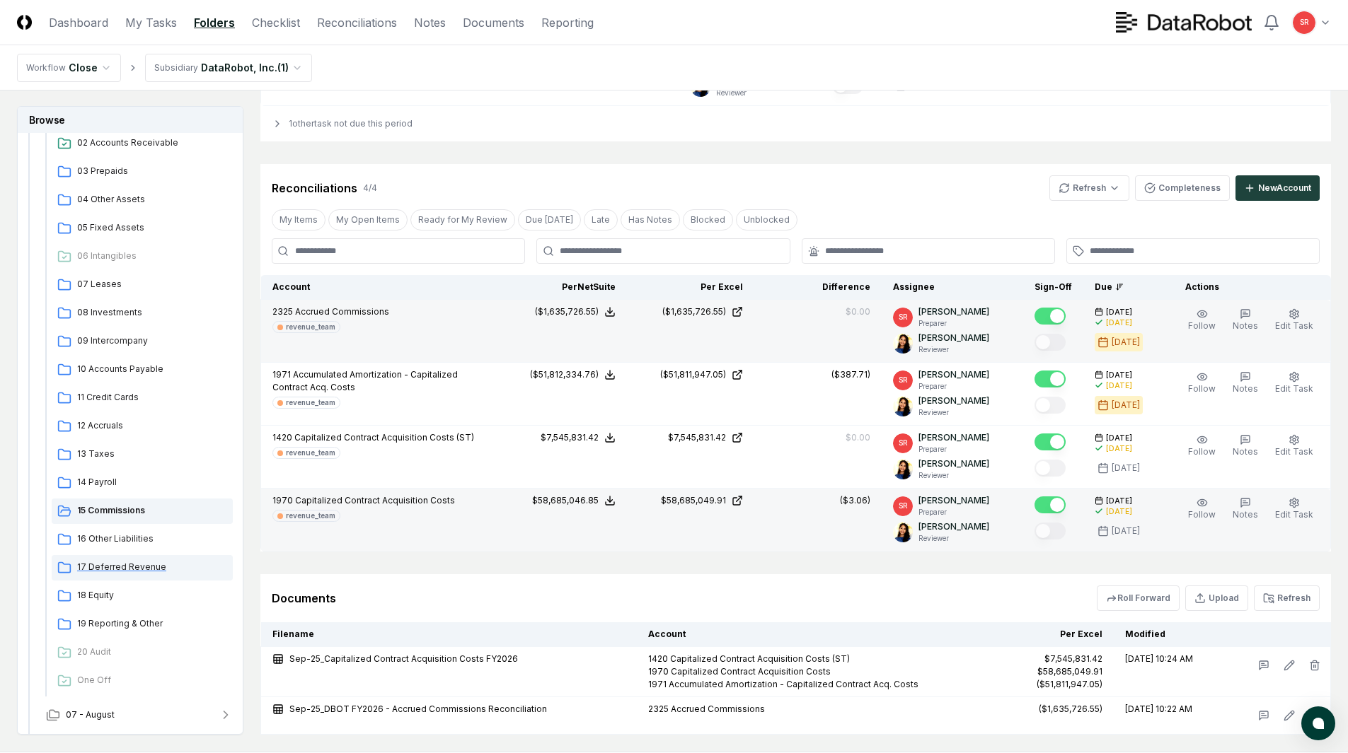 The image size is (1348, 753). Describe the element at coordinates (1245, 388) in the screenshot. I see `span: Notes` at that location.